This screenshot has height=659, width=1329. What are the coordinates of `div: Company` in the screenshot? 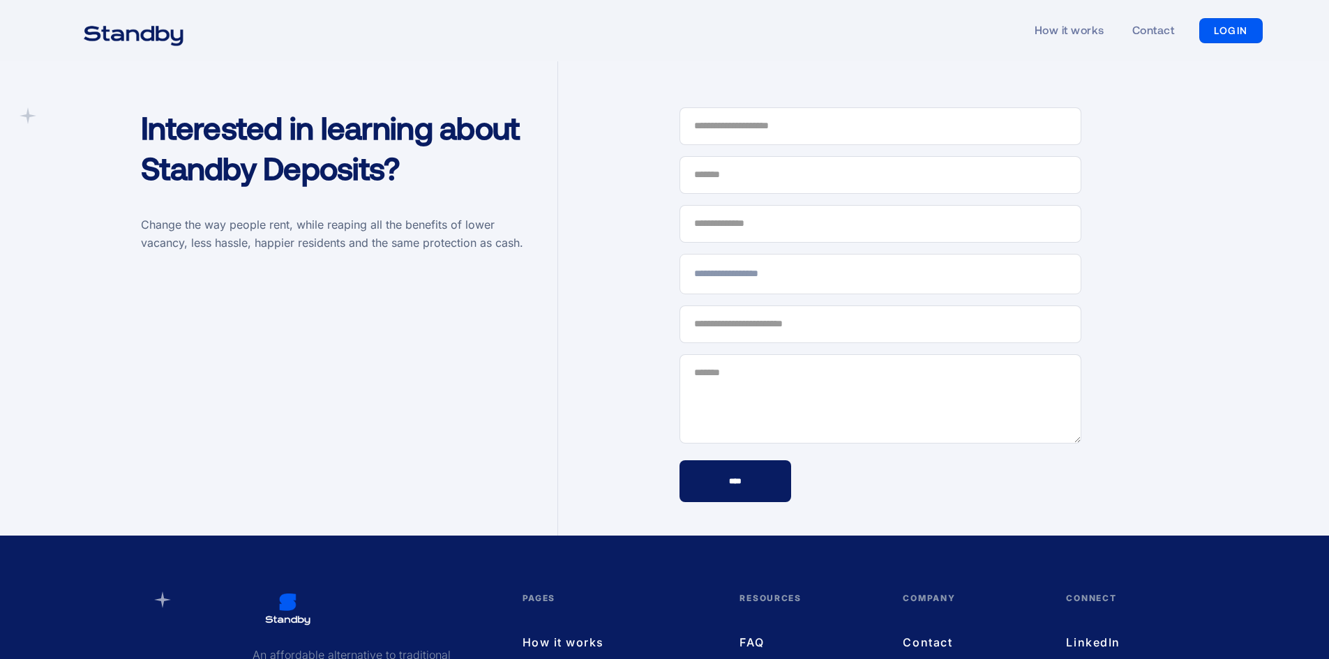 It's located at (970, 613).